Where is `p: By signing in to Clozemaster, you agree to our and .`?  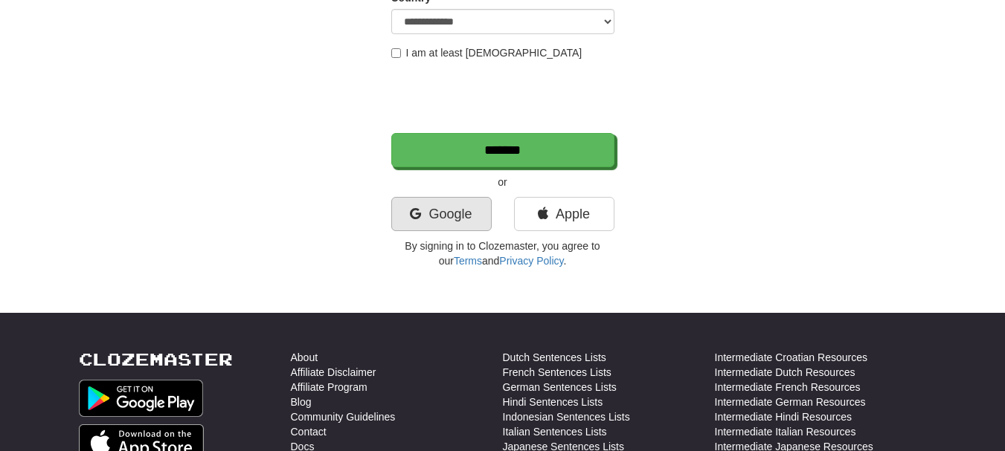
p: By signing in to Clozemaster, you agree to our and . is located at coordinates (503, 254).